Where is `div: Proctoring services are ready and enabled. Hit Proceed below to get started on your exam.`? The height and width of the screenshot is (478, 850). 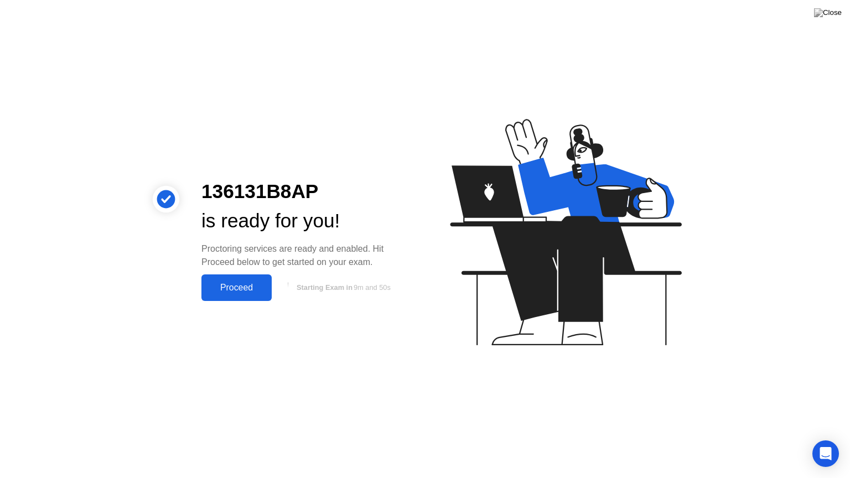
div: Proctoring services are ready and enabled. Hit Proceed below to get started on your exam. is located at coordinates (304, 256).